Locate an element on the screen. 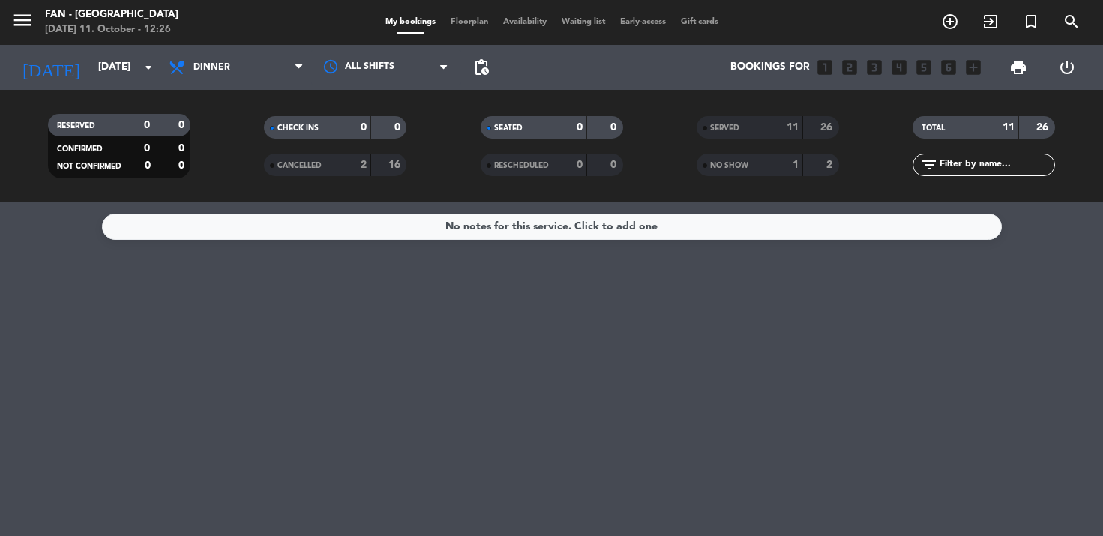 The height and width of the screenshot is (536, 1103). i: looks_two is located at coordinates (850, 67).